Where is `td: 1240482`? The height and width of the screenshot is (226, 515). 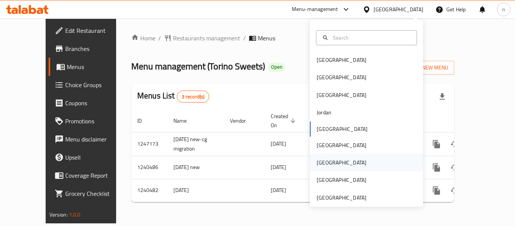 td: 1240482 is located at coordinates (149, 190).